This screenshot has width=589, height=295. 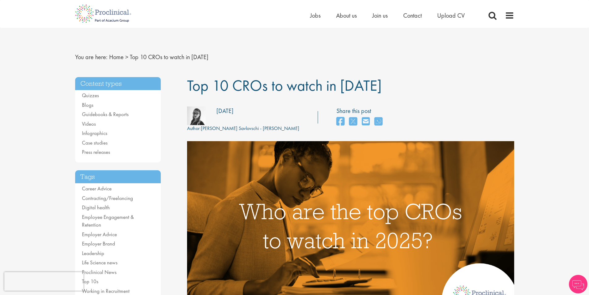 What do you see at coordinates (95, 143) in the screenshot?
I see `a: Case studies` at bounding box center [95, 143].